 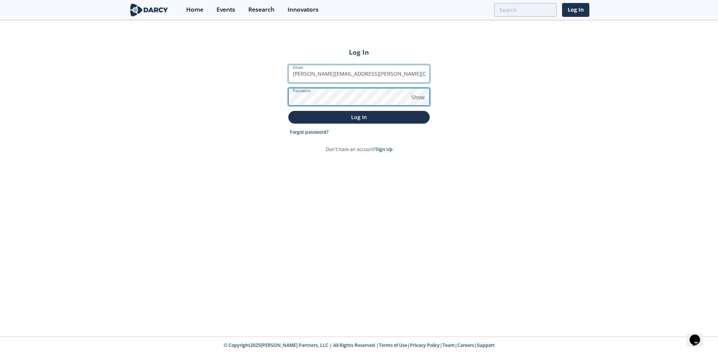 I want to click on div: Events, so click(x=226, y=10).